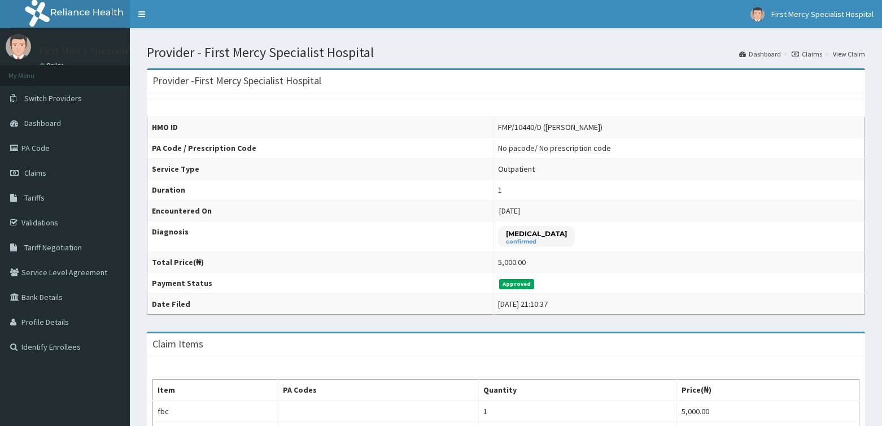 This screenshot has height=426, width=882. What do you see at coordinates (42, 123) in the screenshot?
I see `span: Dashboard` at bounding box center [42, 123].